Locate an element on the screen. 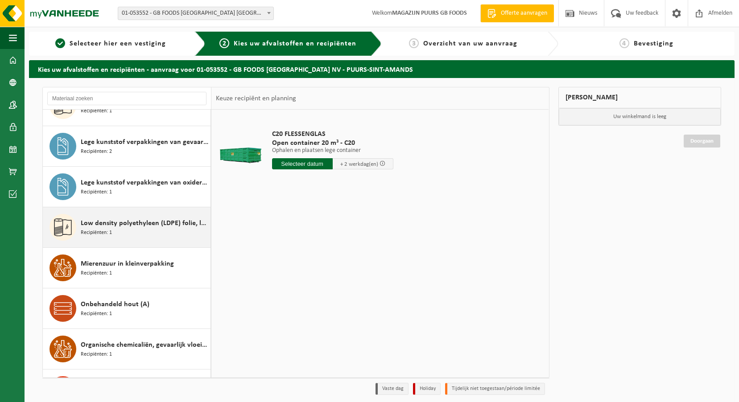  a: Offerte aanvragen is located at coordinates (517, 13).